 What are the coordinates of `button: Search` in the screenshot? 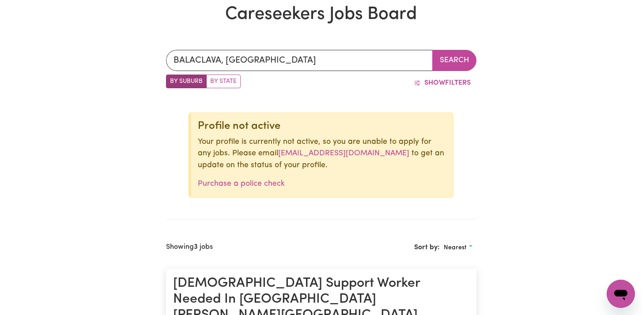 It's located at (454, 60).